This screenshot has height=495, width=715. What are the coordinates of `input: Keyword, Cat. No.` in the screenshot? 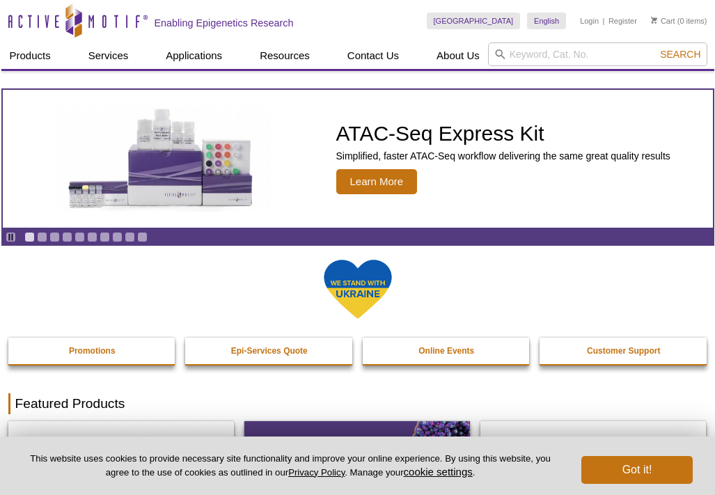 It's located at (597, 54).